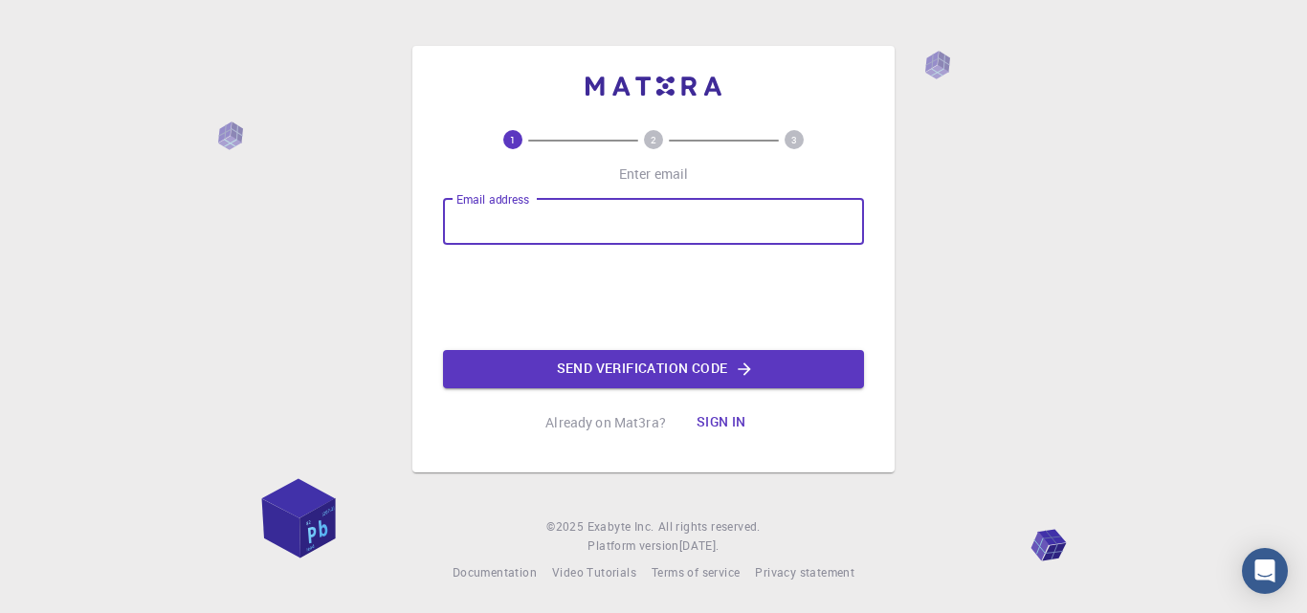 The image size is (1307, 613). What do you see at coordinates (696, 573) in the screenshot?
I see `a: Terms of service` at bounding box center [696, 573].